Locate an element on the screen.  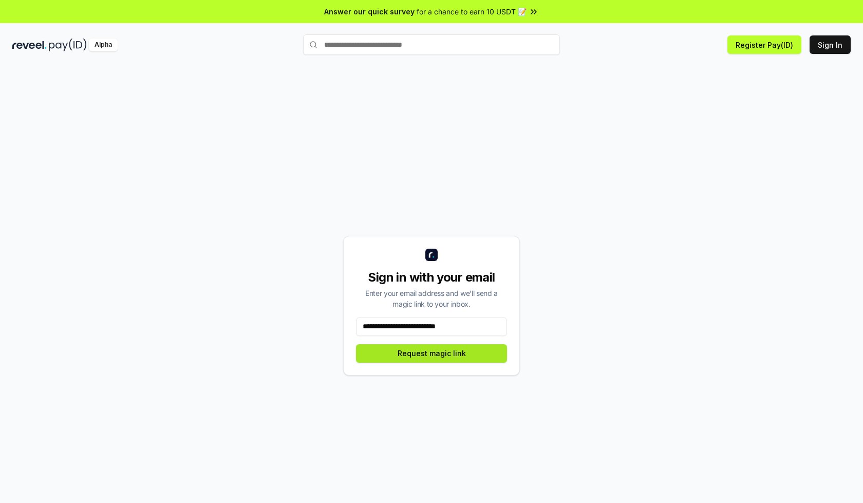
img: reveel_dark is located at coordinates (29, 45).